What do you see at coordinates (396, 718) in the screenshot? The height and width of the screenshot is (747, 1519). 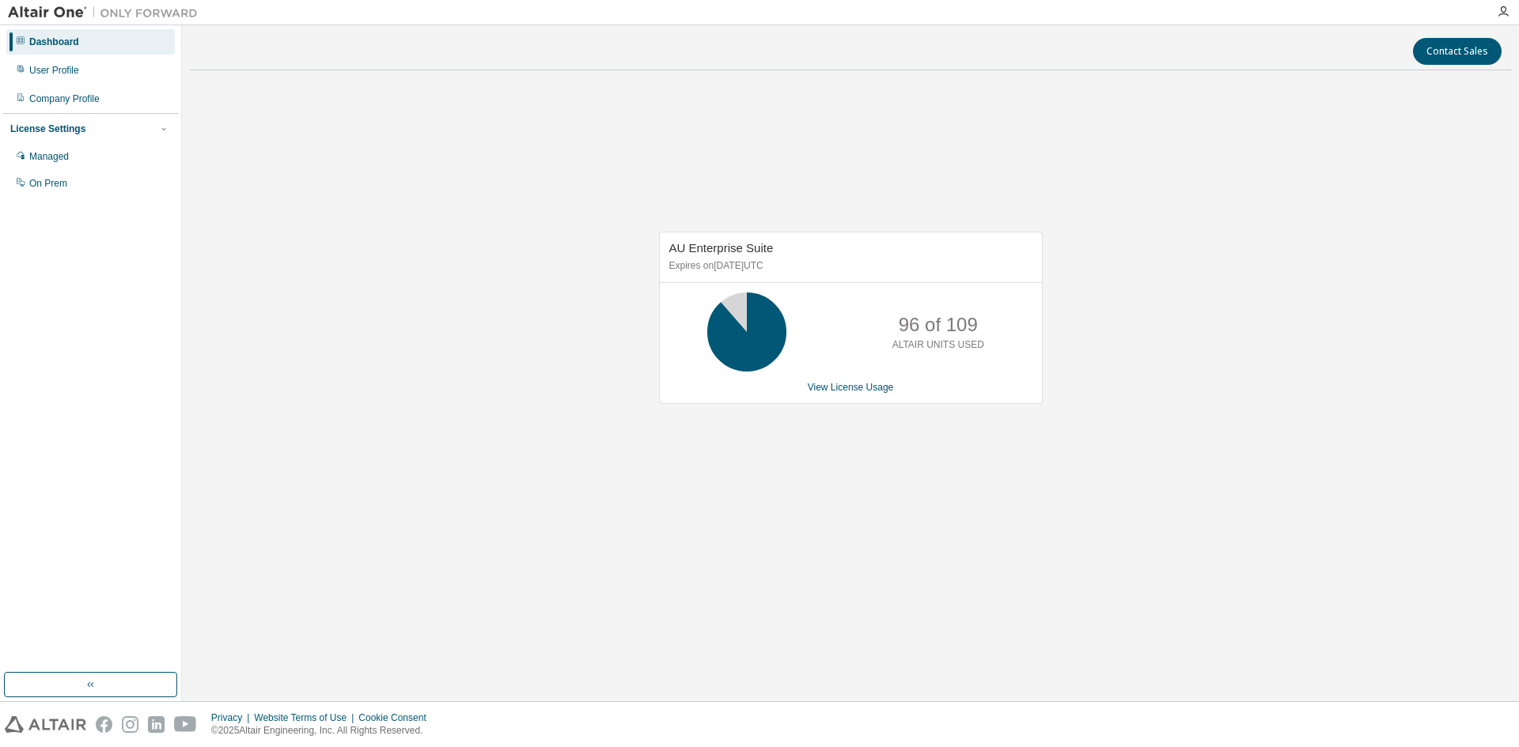 I see `div: Cookie Consent` at bounding box center [396, 718].